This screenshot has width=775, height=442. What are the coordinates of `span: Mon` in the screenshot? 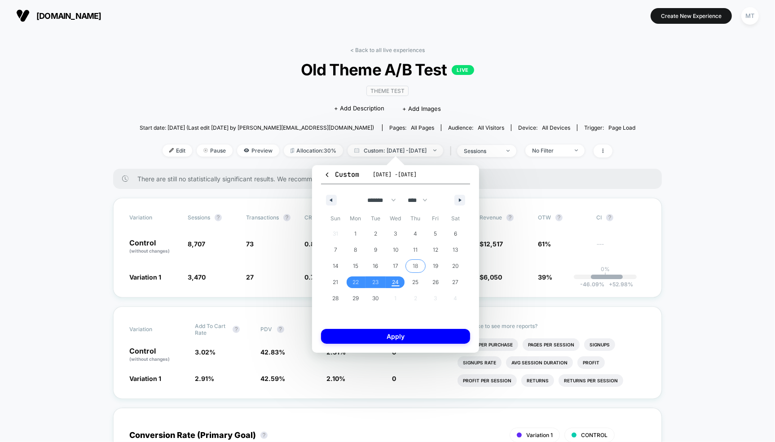 It's located at (355, 219).